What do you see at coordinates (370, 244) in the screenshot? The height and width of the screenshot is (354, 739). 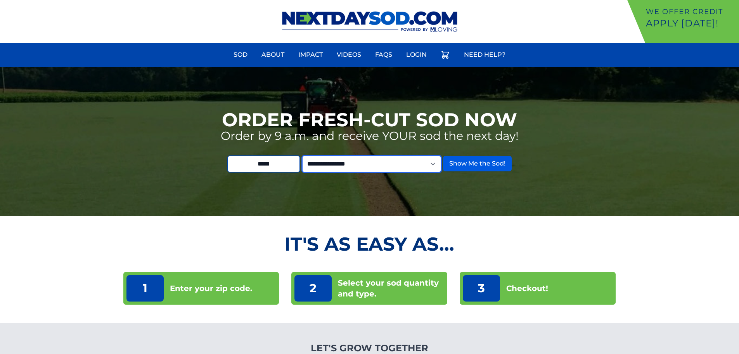 I see `h2: It's as Easy As...` at bounding box center [370, 244].